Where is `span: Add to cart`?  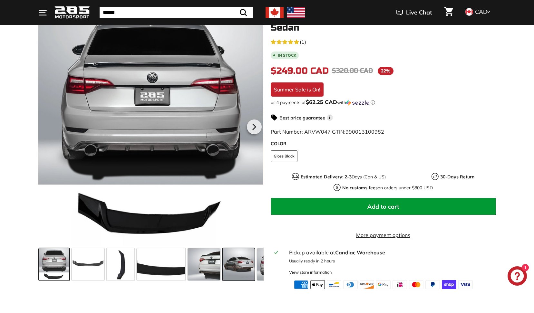 span: Add to cart is located at coordinates (383, 207).